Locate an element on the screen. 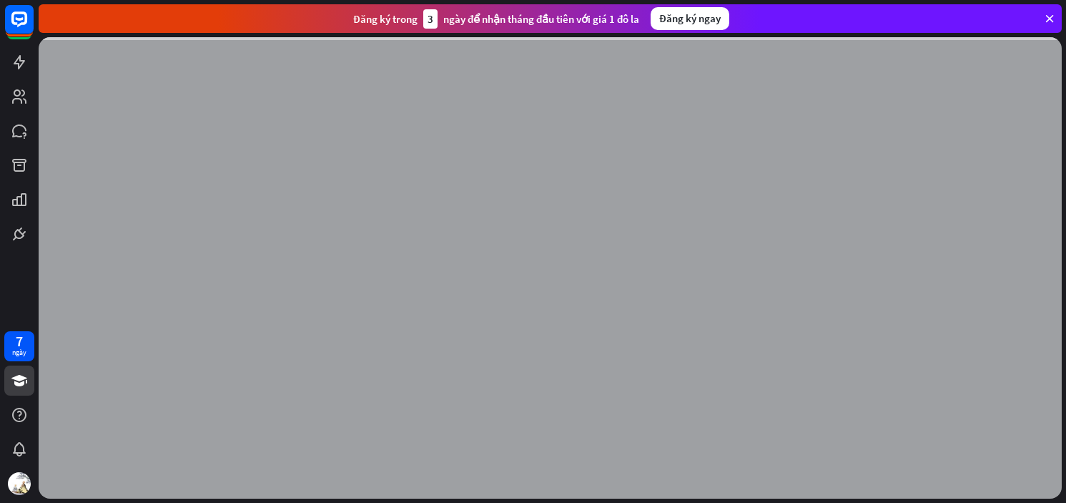  font: 7 is located at coordinates (19, 340).